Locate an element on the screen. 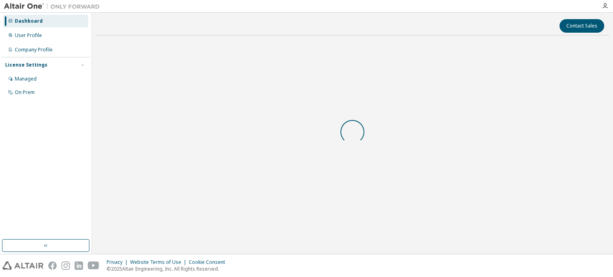 This screenshot has height=277, width=613. p: © 2025 Altair Engineering, Inc. All Rights Reserved. is located at coordinates (168, 269).